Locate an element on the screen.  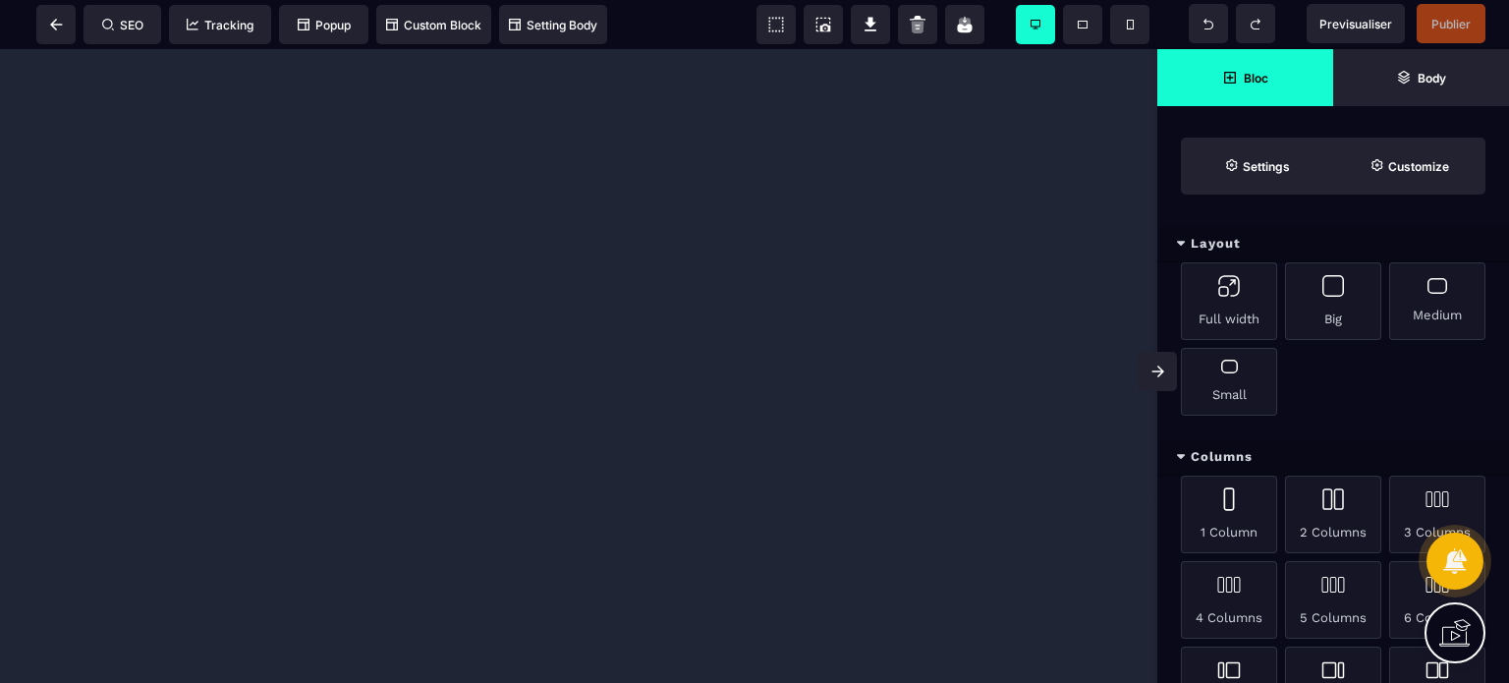
div: Small is located at coordinates (1229, 381).